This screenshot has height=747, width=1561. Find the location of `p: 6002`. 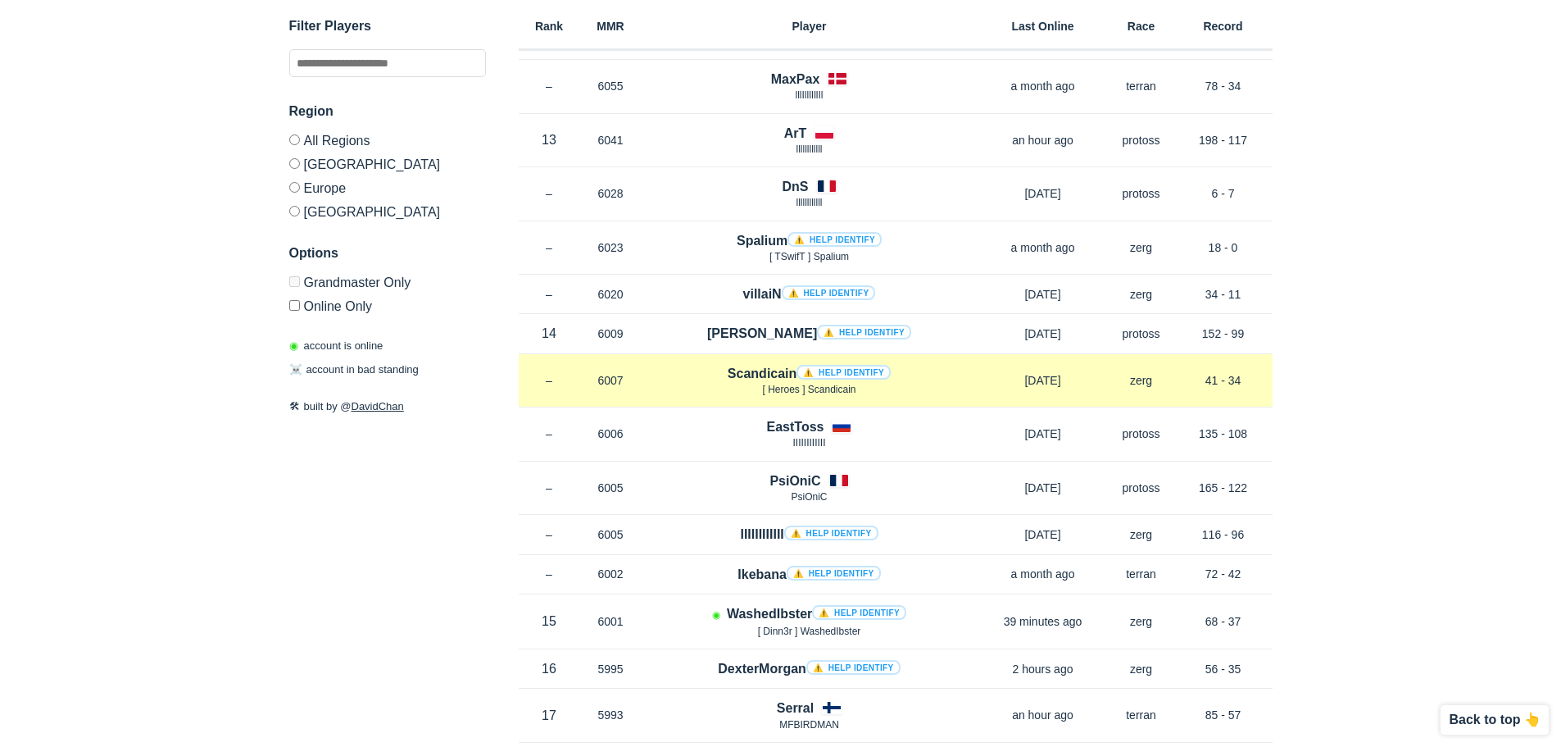

p: 6002 is located at coordinates (611, 574).